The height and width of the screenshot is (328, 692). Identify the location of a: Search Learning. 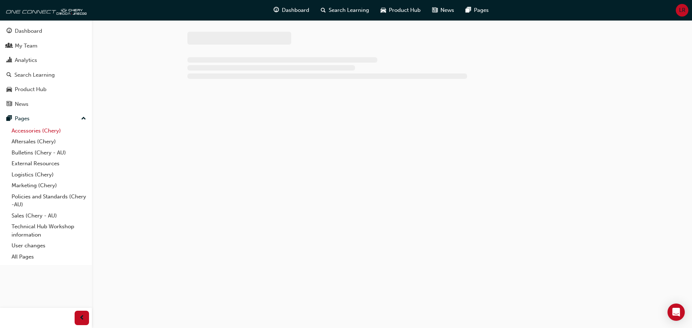
(46, 75).